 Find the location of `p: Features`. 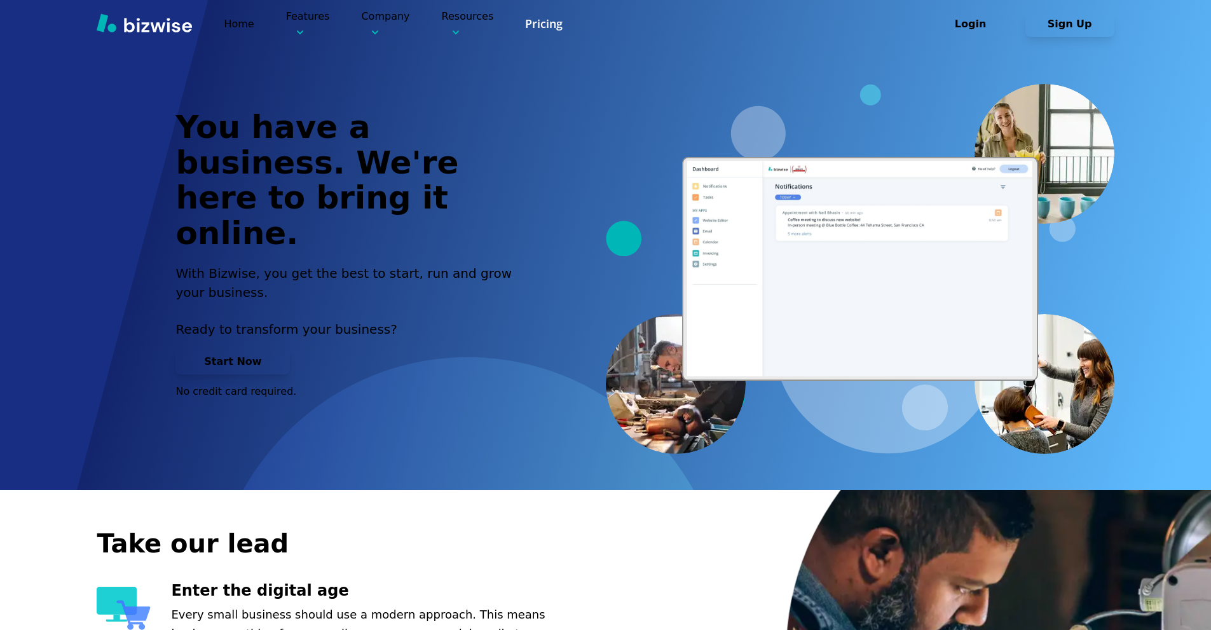

p: Features is located at coordinates (308, 24).